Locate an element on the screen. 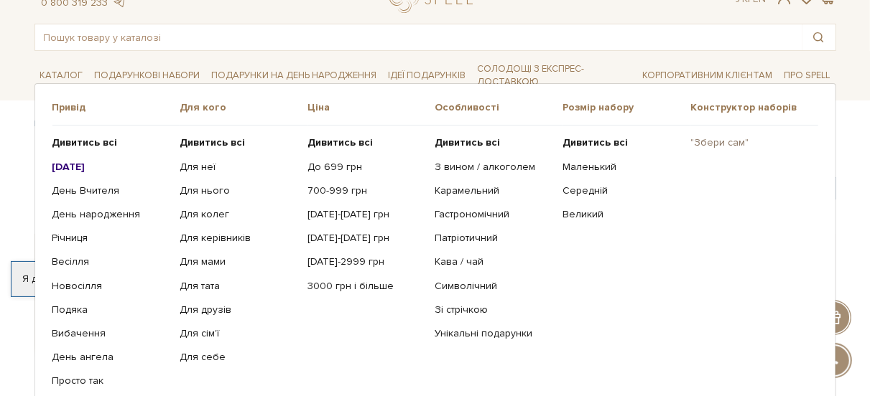 The width and height of the screenshot is (870, 396). a: 3000 грн і більше is located at coordinates (366, 287).